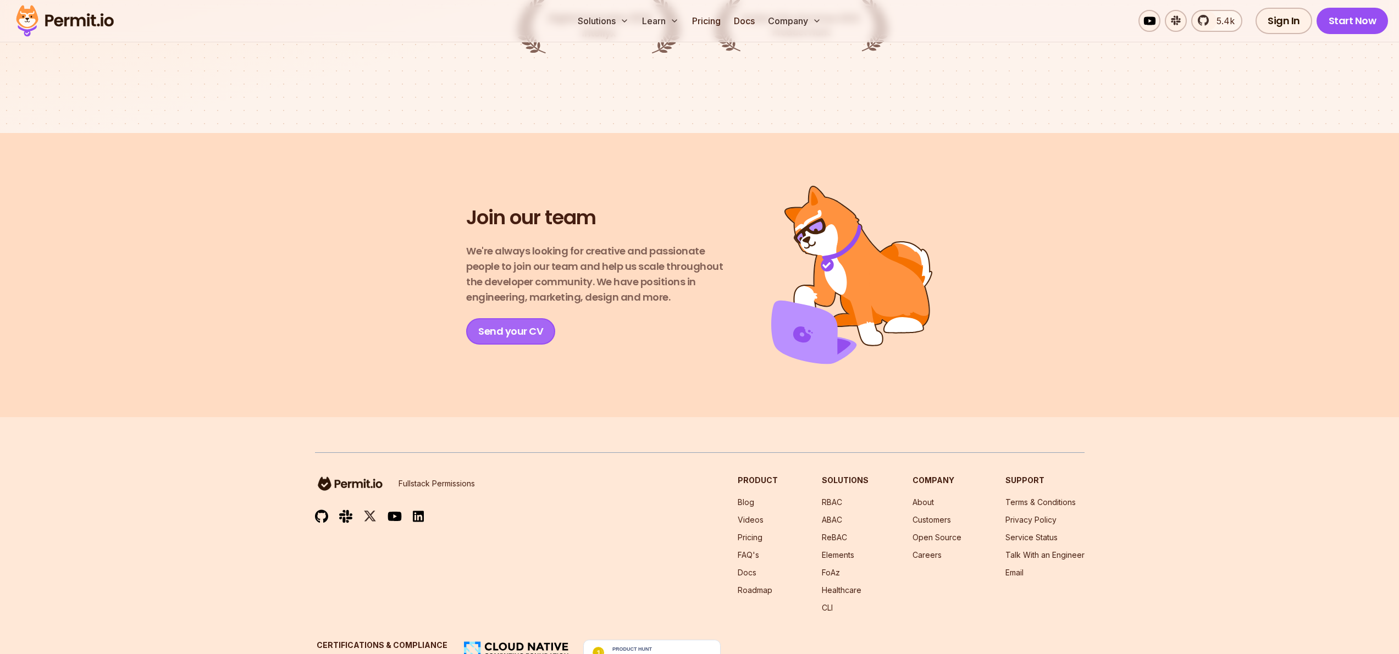 The height and width of the screenshot is (654, 1399). Describe the element at coordinates (923, 502) in the screenshot. I see `a: About` at that location.